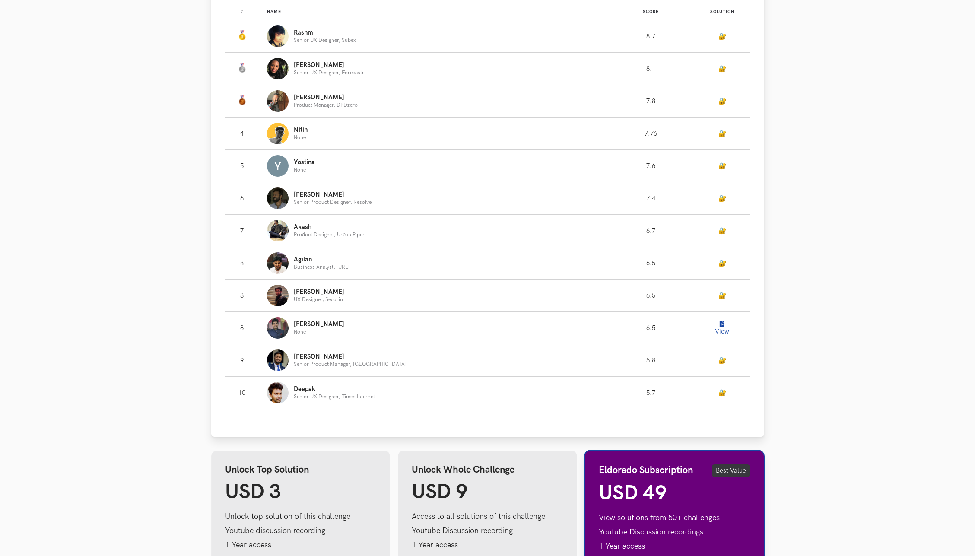  I want to click on p: Agilan, so click(322, 260).